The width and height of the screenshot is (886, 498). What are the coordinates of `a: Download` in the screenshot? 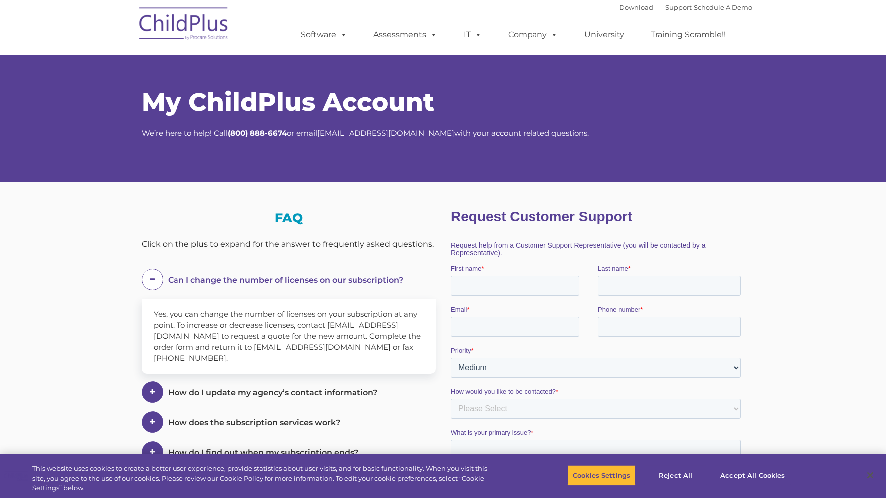 It's located at (636, 7).